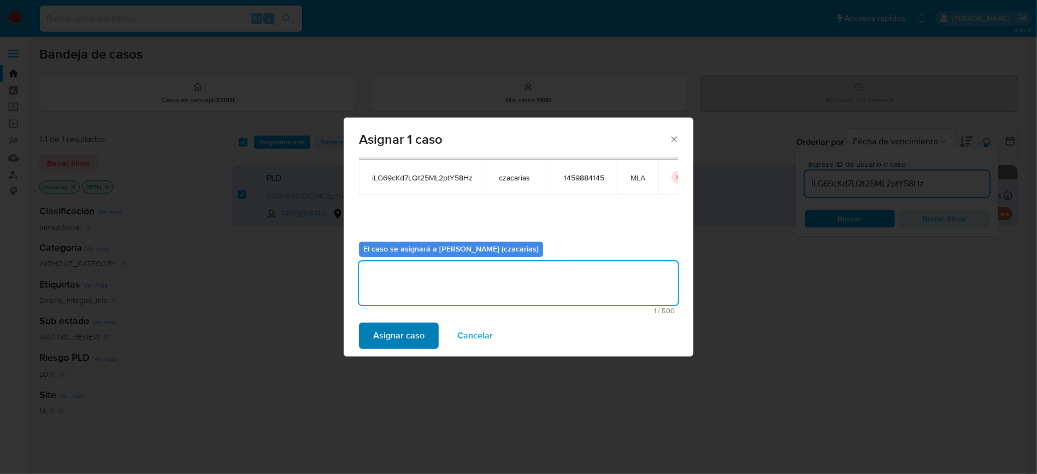  What do you see at coordinates (423, 178) in the screenshot?
I see `span: iLG69cKd7LQt25ML2ptY58Hz` at bounding box center [423, 178].